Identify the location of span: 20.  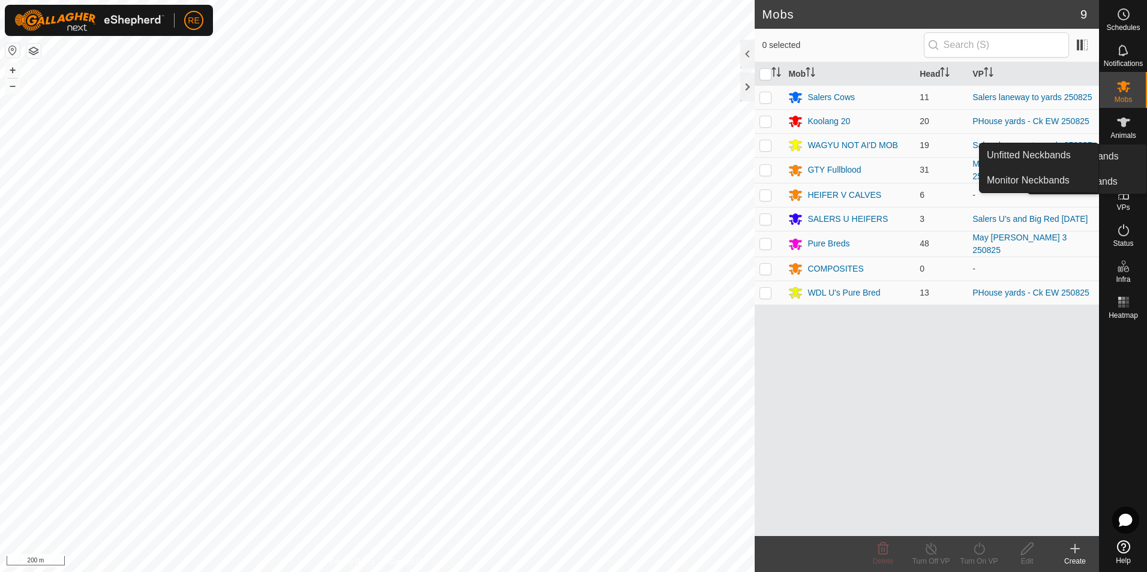
(925, 121).